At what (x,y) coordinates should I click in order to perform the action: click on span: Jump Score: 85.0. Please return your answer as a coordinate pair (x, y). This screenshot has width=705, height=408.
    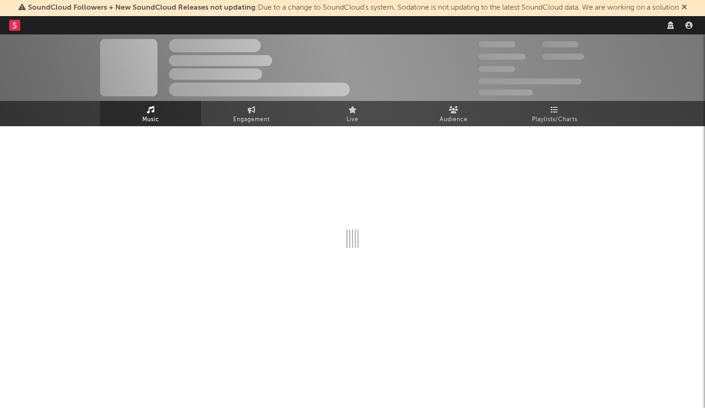
    Looking at the image, I should click on (506, 92).